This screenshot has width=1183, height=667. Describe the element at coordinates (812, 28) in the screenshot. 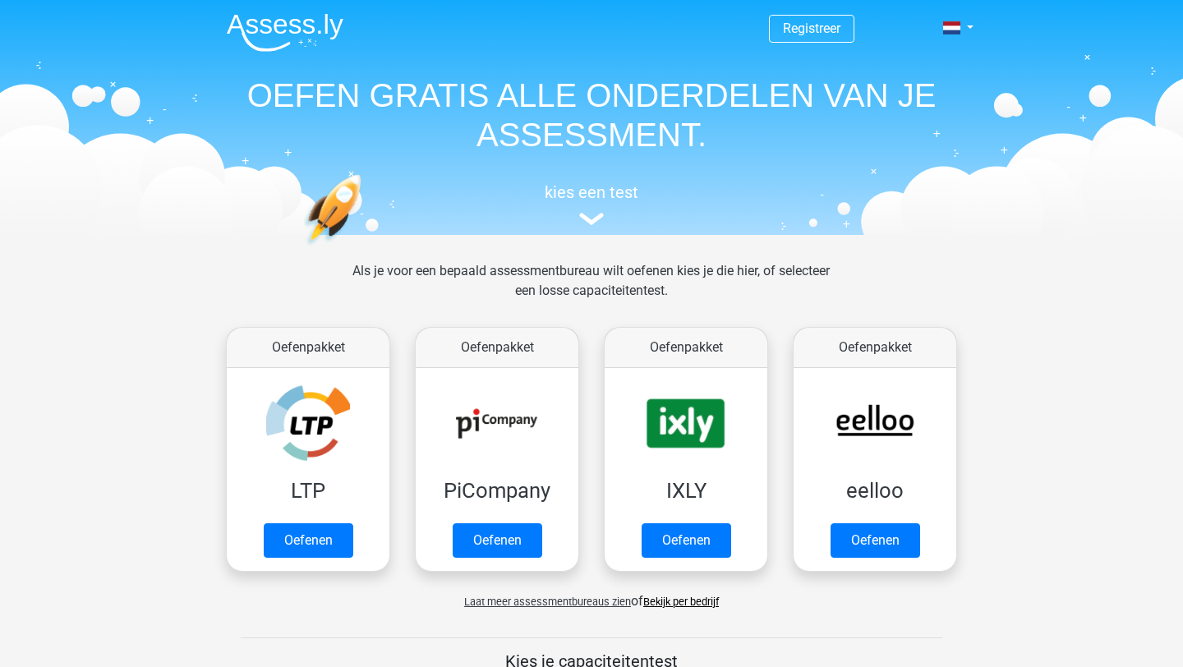

I see `a: Registreer` at that location.